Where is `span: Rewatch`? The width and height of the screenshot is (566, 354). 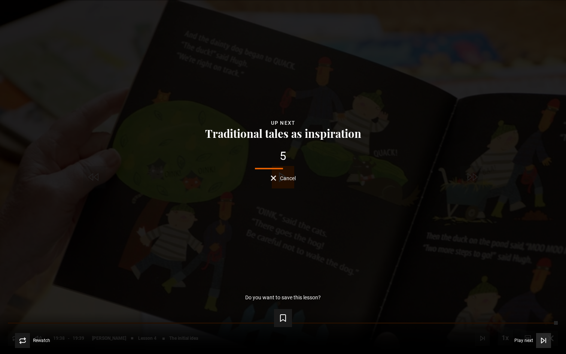 span: Rewatch is located at coordinates (42, 341).